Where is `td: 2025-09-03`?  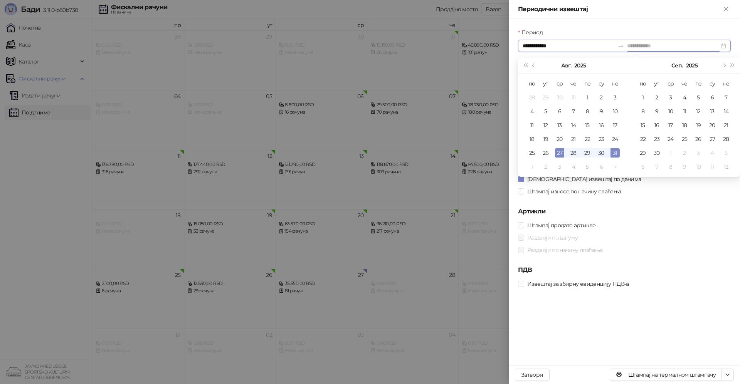 td: 2025-09-03 is located at coordinates (560, 167).